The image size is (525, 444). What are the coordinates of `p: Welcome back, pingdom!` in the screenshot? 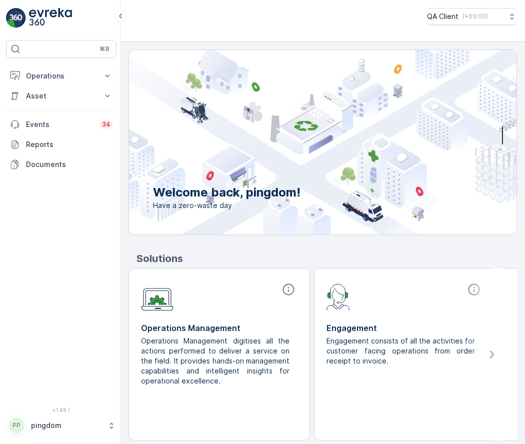 It's located at (227, 193).